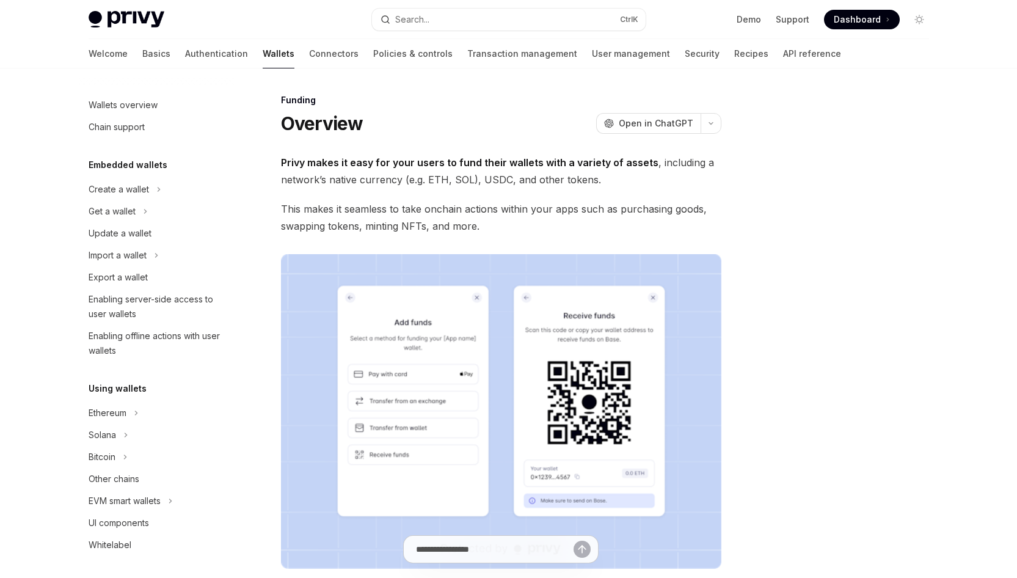 The width and height of the screenshot is (1017, 578). I want to click on span: Ctrl K, so click(629, 20).